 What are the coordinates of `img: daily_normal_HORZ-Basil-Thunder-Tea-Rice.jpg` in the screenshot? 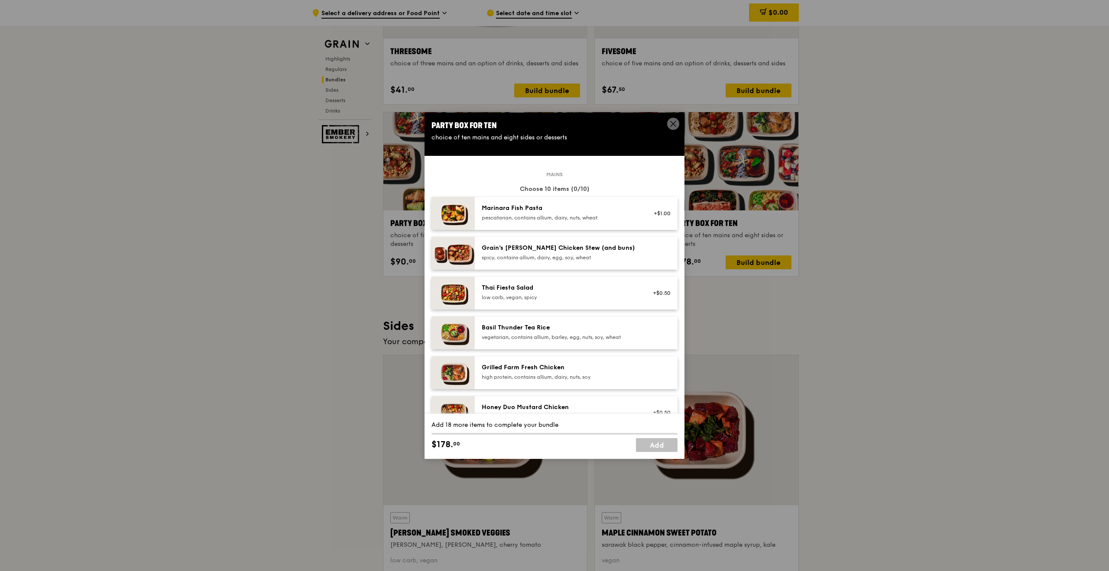 It's located at (453, 333).